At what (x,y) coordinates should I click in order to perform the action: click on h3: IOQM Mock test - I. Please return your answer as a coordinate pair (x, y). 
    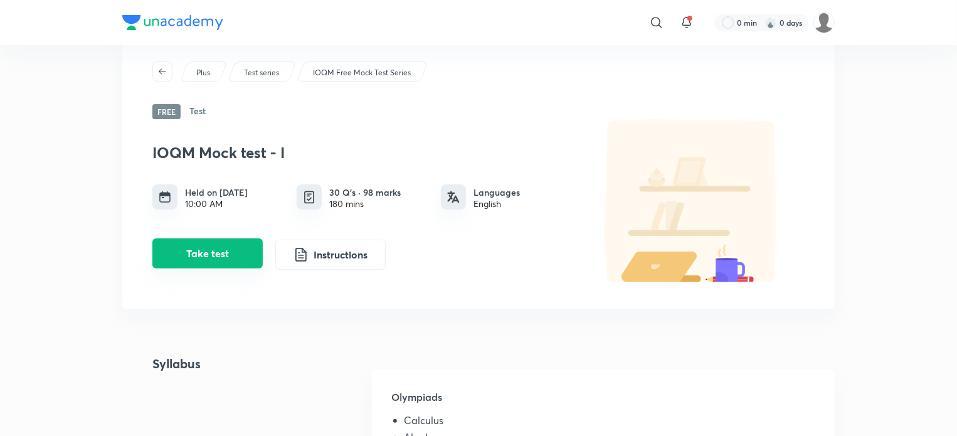
    Looking at the image, I should click on (363, 152).